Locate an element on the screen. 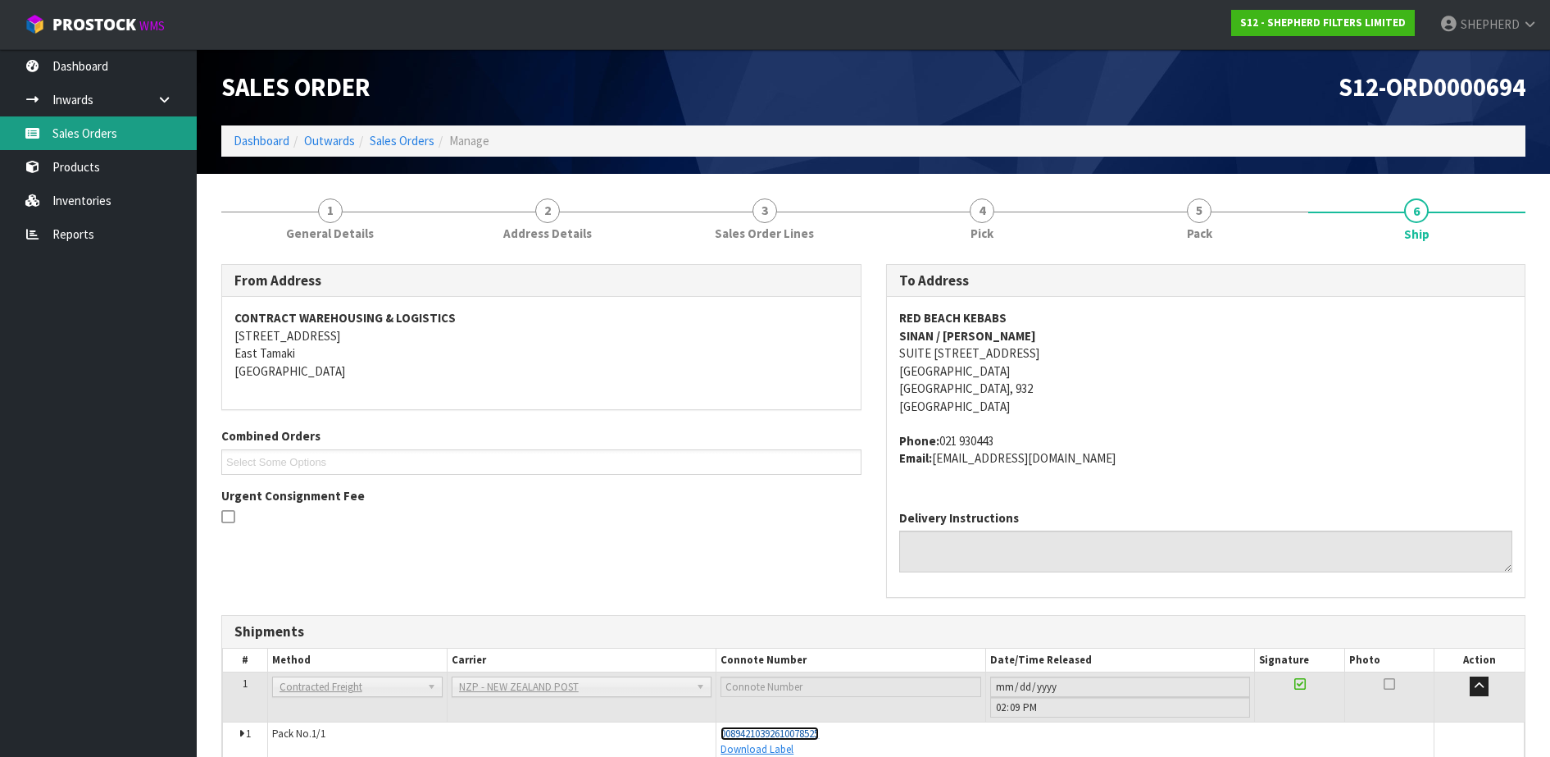 Image resolution: width=1550 pixels, height=757 pixels. input: Connote Number is located at coordinates (851, 686).